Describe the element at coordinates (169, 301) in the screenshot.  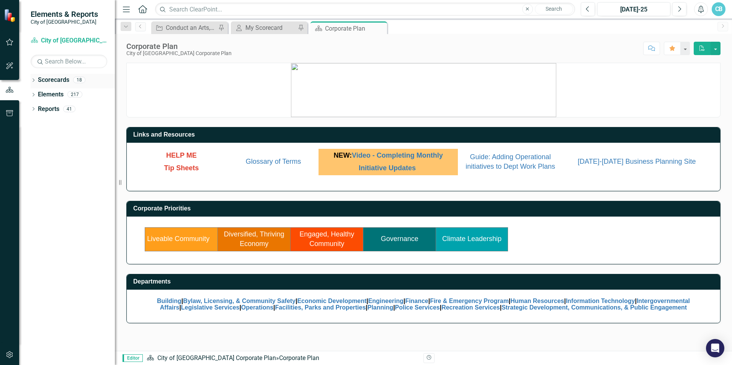
I see `a: Building` at that location.